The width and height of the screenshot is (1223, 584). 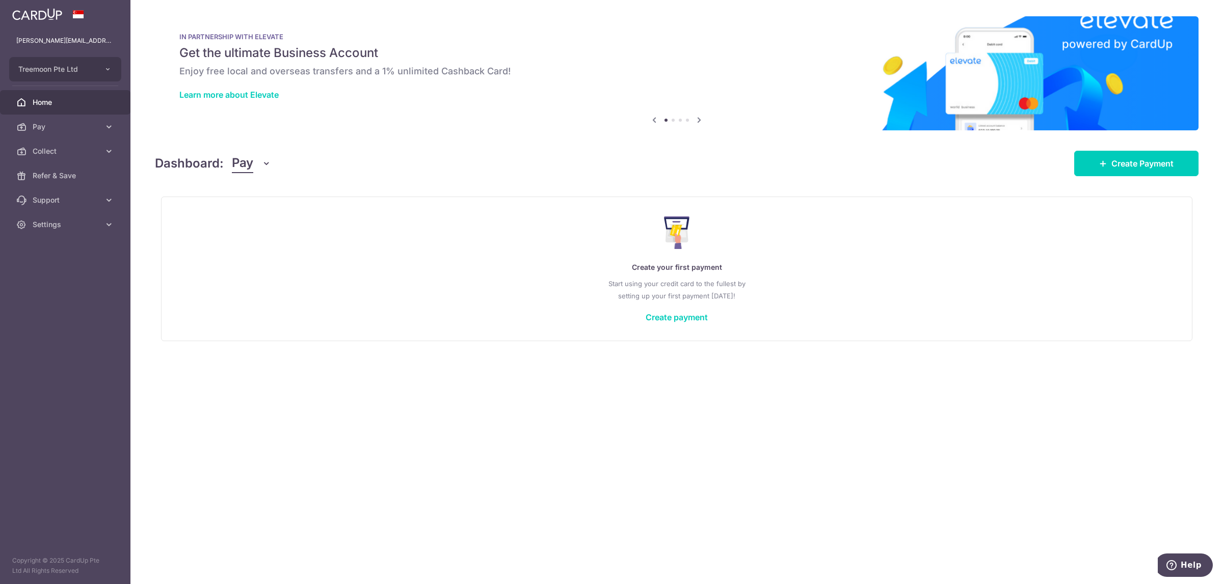 What do you see at coordinates (66, 151) in the screenshot?
I see `span: Collect` at bounding box center [66, 151].